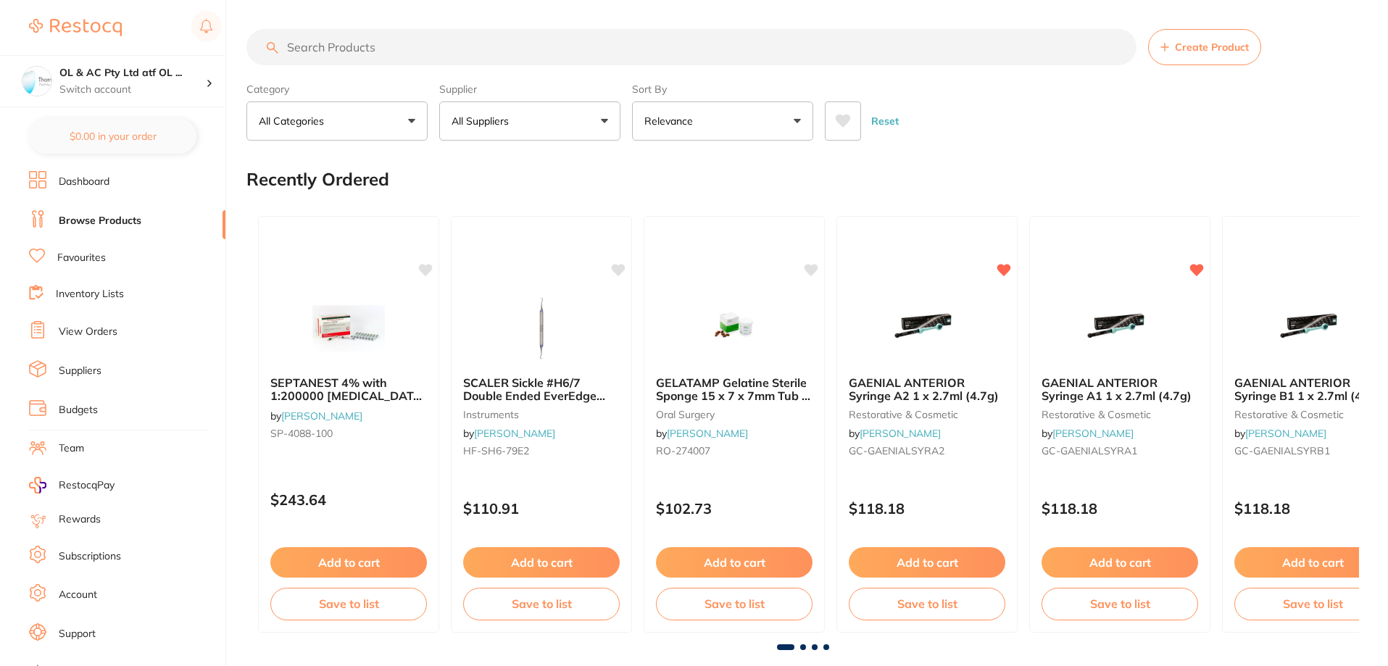  Describe the element at coordinates (80, 371) in the screenshot. I see `a: Suppliers` at that location.